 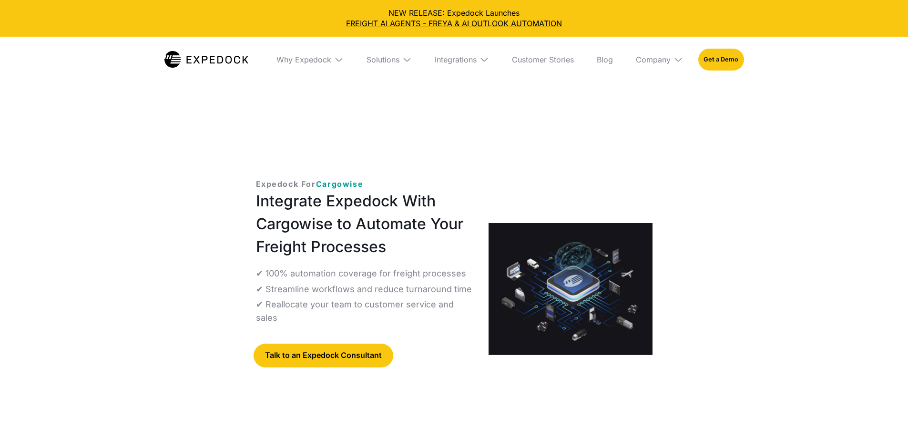 I want to click on p: Expedock For, so click(x=310, y=184).